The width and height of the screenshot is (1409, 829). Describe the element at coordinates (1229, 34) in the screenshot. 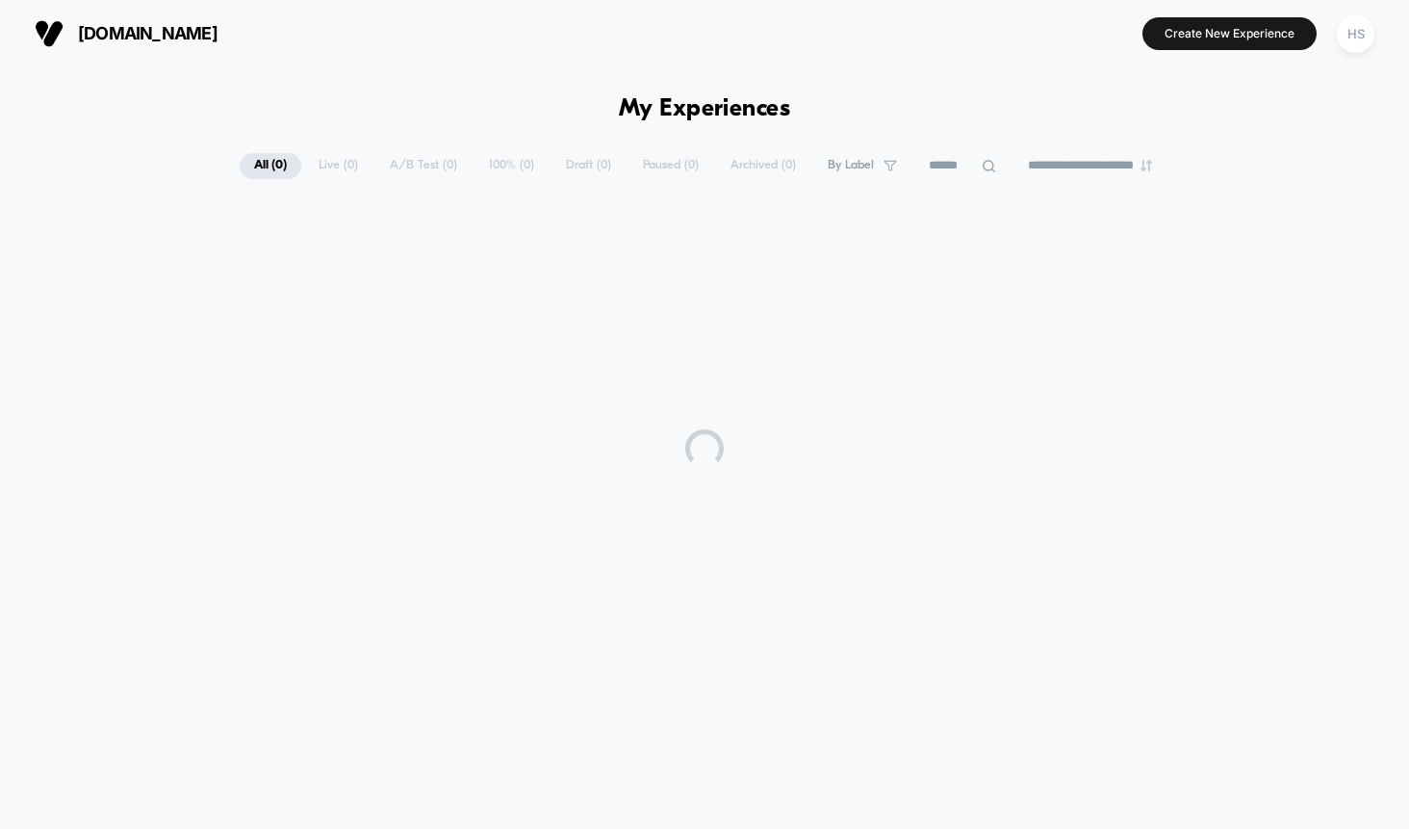

I see `button: Create New Experience` at that location.